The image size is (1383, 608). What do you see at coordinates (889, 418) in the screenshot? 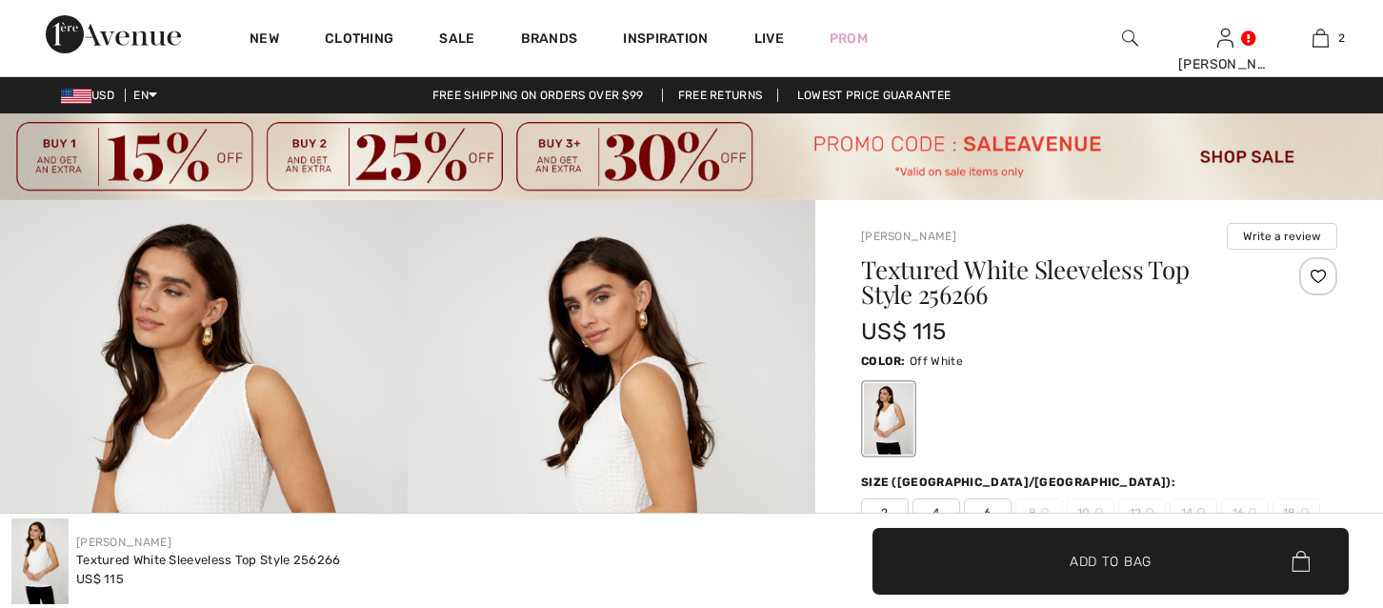
I see `div: Off White` at bounding box center [889, 418].